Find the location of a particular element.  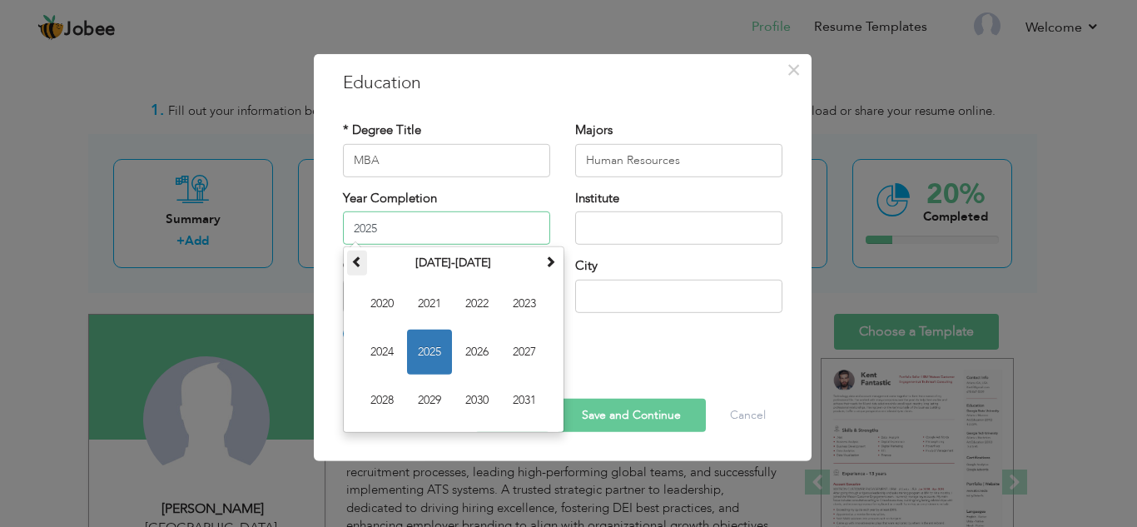

label: Majors is located at coordinates (593, 130).